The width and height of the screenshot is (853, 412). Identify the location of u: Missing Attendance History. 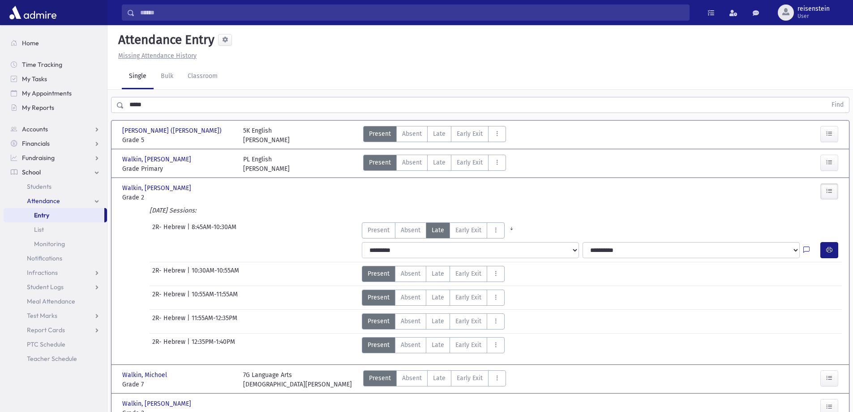
(157, 56).